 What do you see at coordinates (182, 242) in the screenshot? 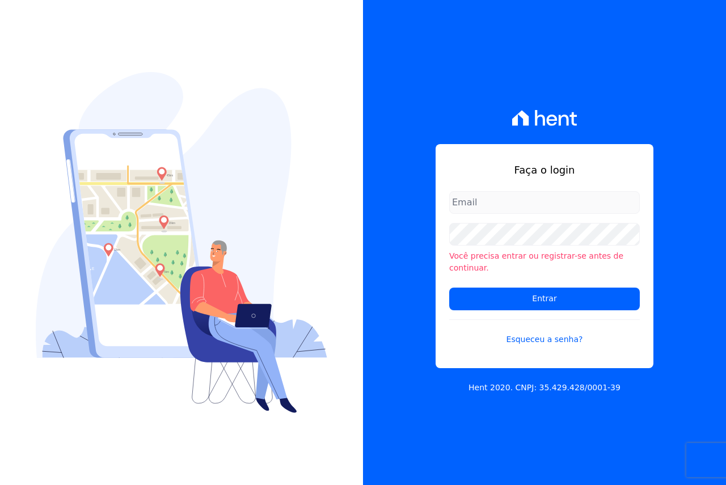
I see `img: Login` at bounding box center [182, 242].